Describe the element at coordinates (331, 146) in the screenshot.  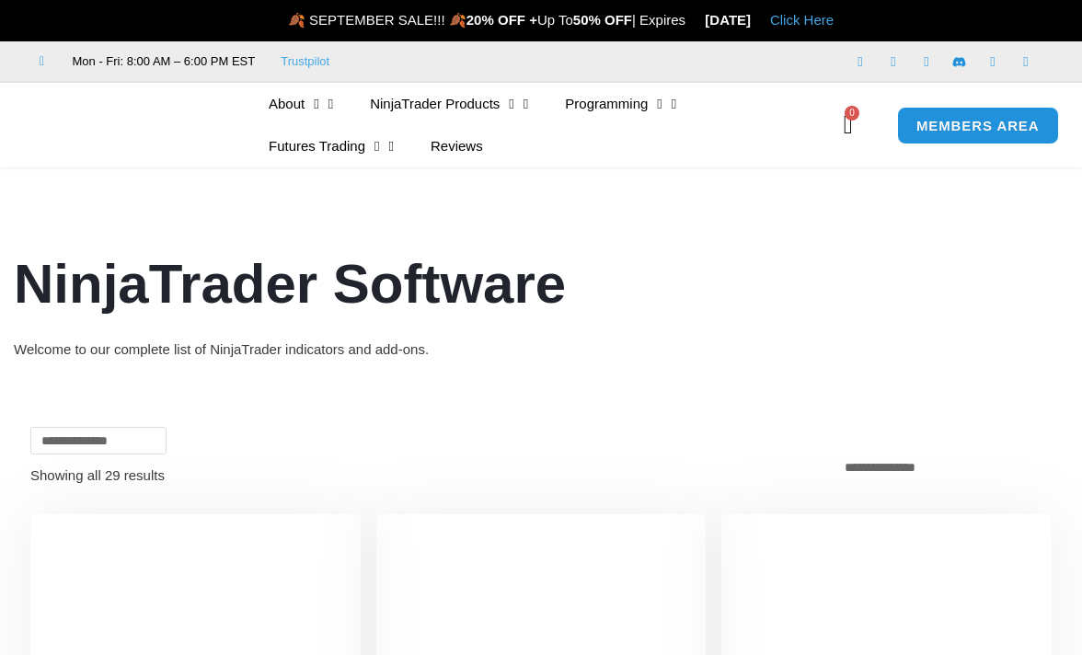
I see `a: Futures Trading` at that location.